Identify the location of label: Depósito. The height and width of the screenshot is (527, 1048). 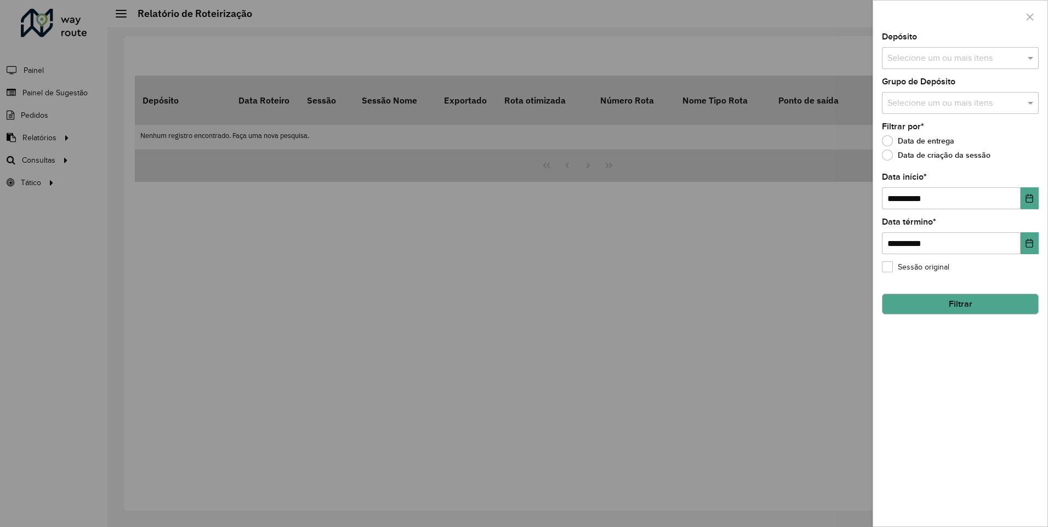
(899, 37).